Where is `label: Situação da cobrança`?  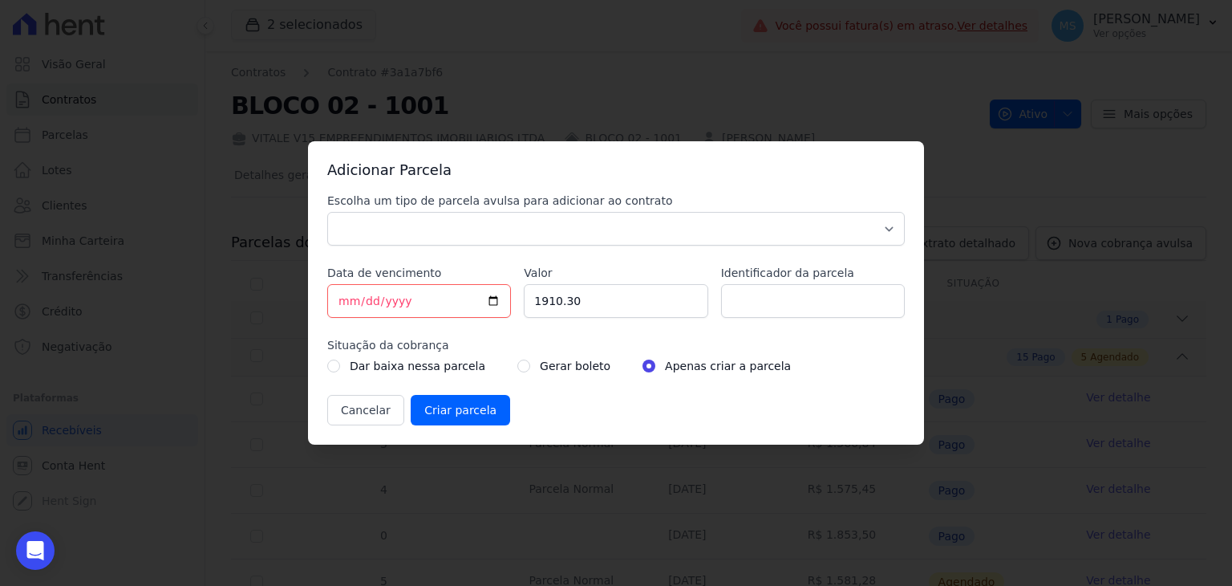 label: Situação da cobrança is located at coordinates (616, 345).